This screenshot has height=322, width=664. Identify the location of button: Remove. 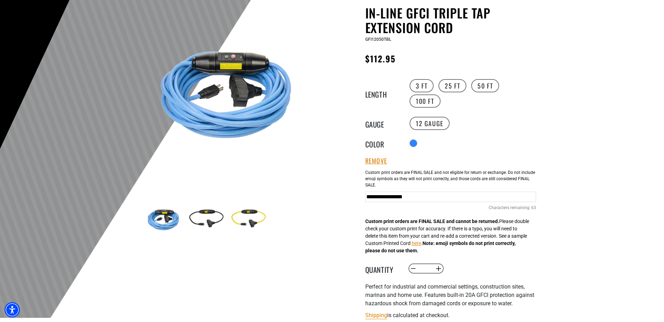
(377, 161).